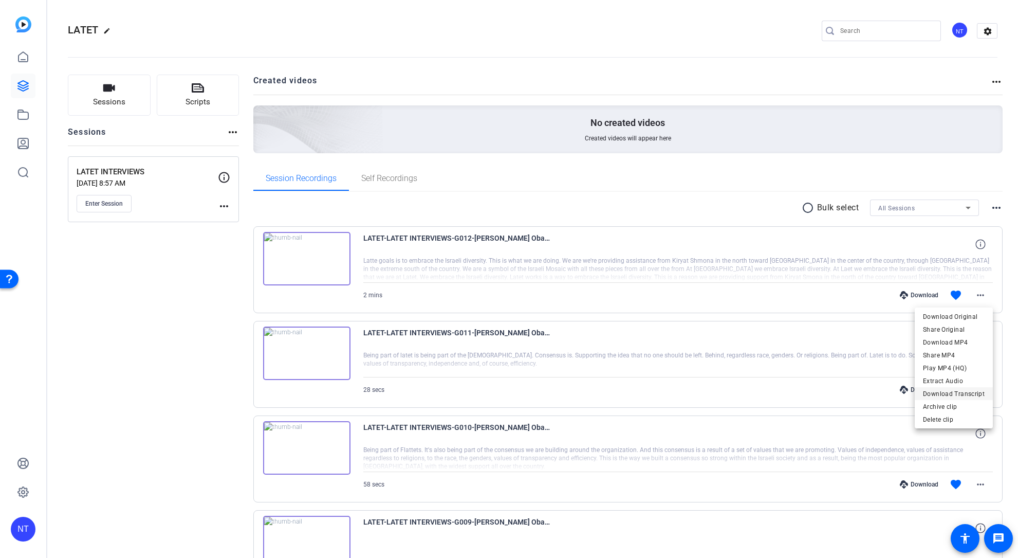 The width and height of the screenshot is (1018, 558). What do you see at coordinates (954, 419) in the screenshot?
I see `span: Delete clip` at bounding box center [954, 419].